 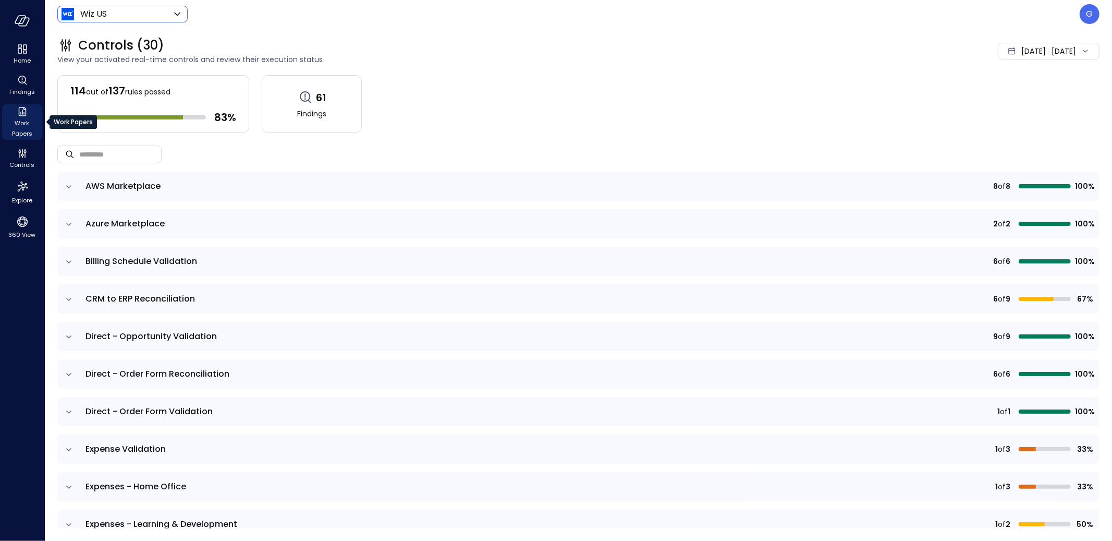 I want to click on span: Expenses - Home Office, so click(x=136, y=486).